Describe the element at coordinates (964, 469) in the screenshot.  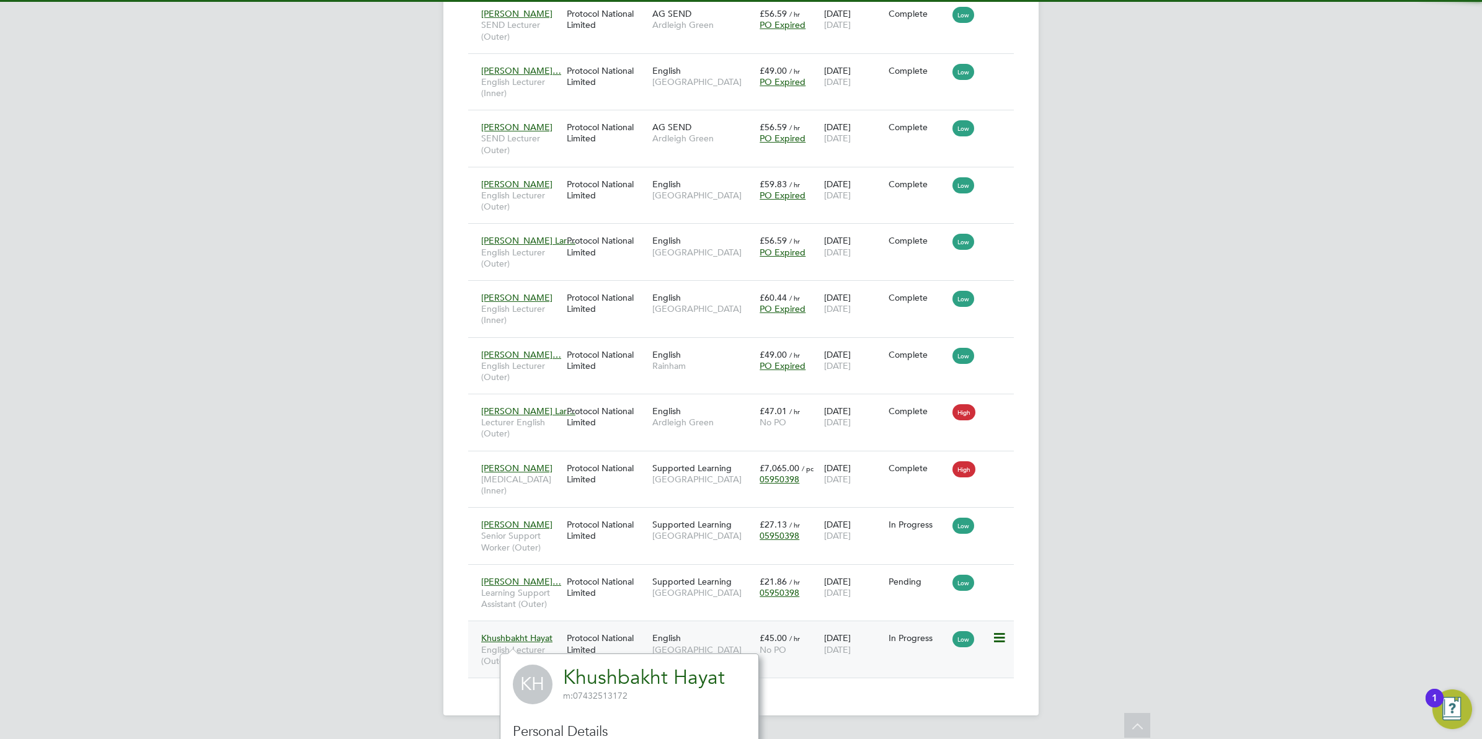
I see `span: High` at that location.